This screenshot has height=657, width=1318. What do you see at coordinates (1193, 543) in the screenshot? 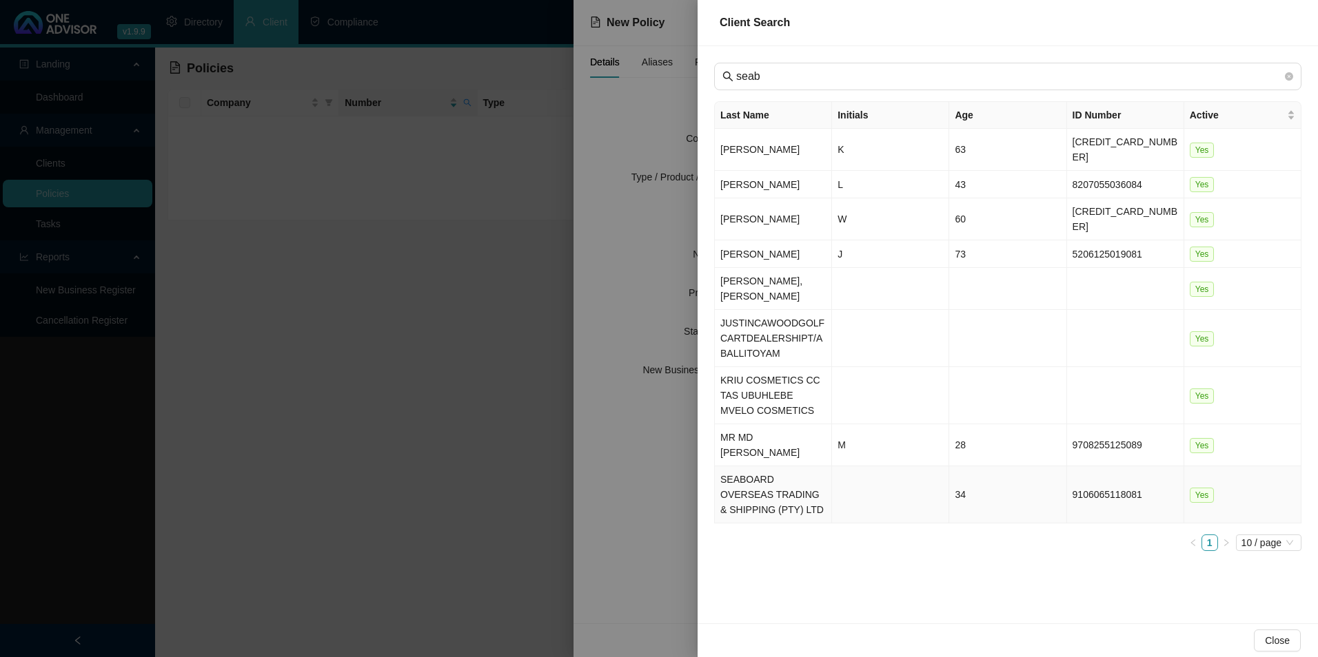
I see `button: left` at bounding box center [1193, 543].